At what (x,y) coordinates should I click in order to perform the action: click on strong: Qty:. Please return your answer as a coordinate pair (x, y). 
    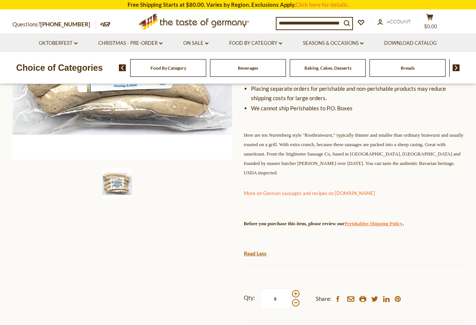
    Looking at the image, I should click on (250, 297).